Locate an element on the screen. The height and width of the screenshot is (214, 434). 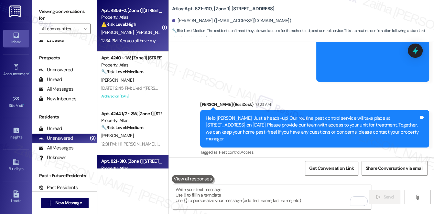
label: Viewing conversations for is located at coordinates (65, 15).